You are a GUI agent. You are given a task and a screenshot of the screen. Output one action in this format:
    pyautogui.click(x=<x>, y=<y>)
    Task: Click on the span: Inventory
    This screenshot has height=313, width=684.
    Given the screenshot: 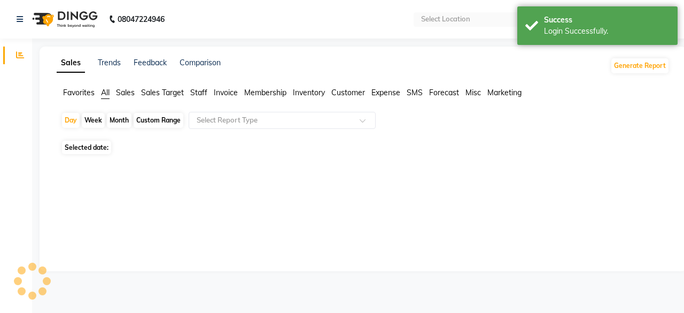 What is the action you would take?
    pyautogui.click(x=309, y=92)
    